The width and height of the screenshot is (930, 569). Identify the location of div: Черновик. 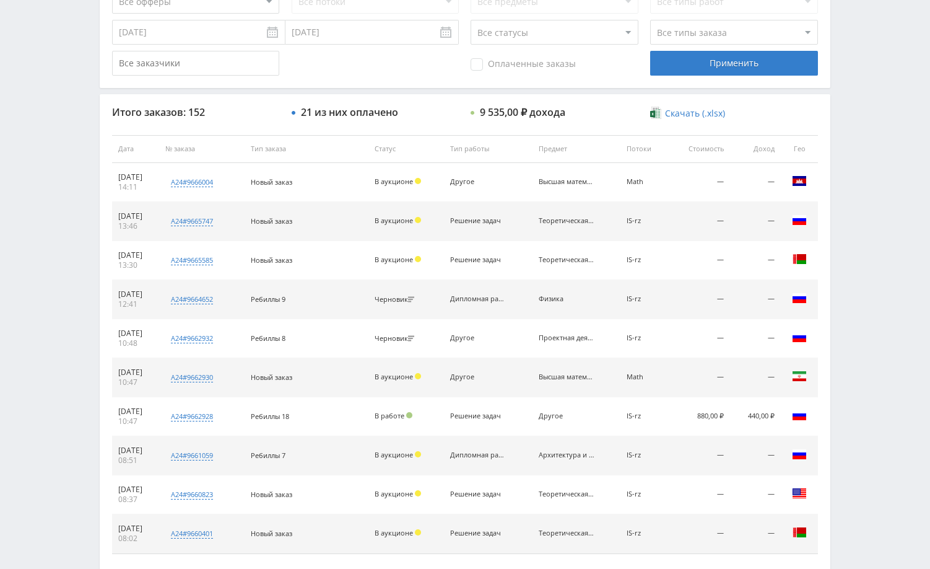
(396, 299).